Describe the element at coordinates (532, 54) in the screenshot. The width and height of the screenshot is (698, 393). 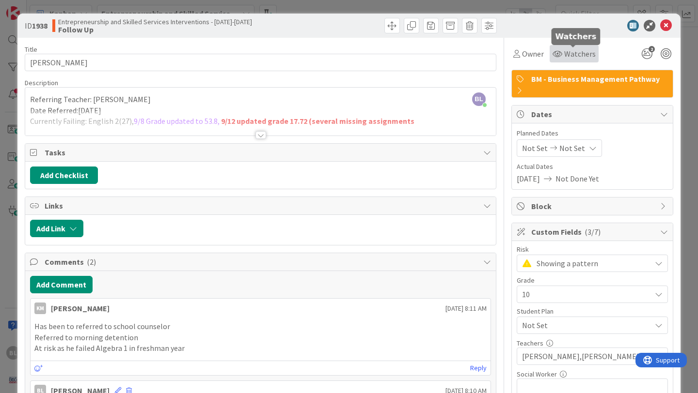
I see `span: Owner` at that location.